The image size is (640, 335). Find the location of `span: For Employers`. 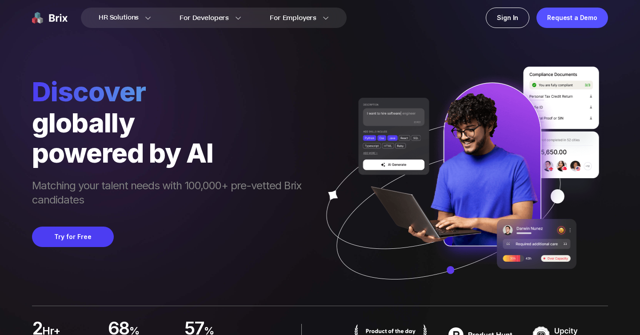

span: For Employers is located at coordinates (293, 18).